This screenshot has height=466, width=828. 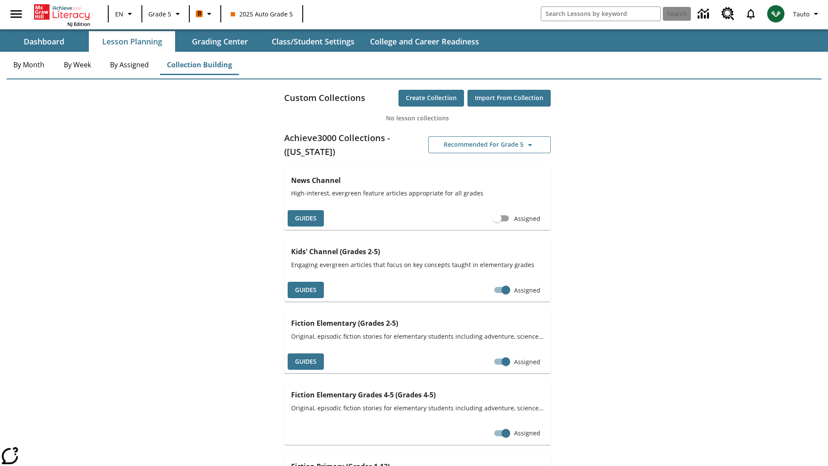 I want to click on button: Select a new avatar, so click(x=775, y=14).